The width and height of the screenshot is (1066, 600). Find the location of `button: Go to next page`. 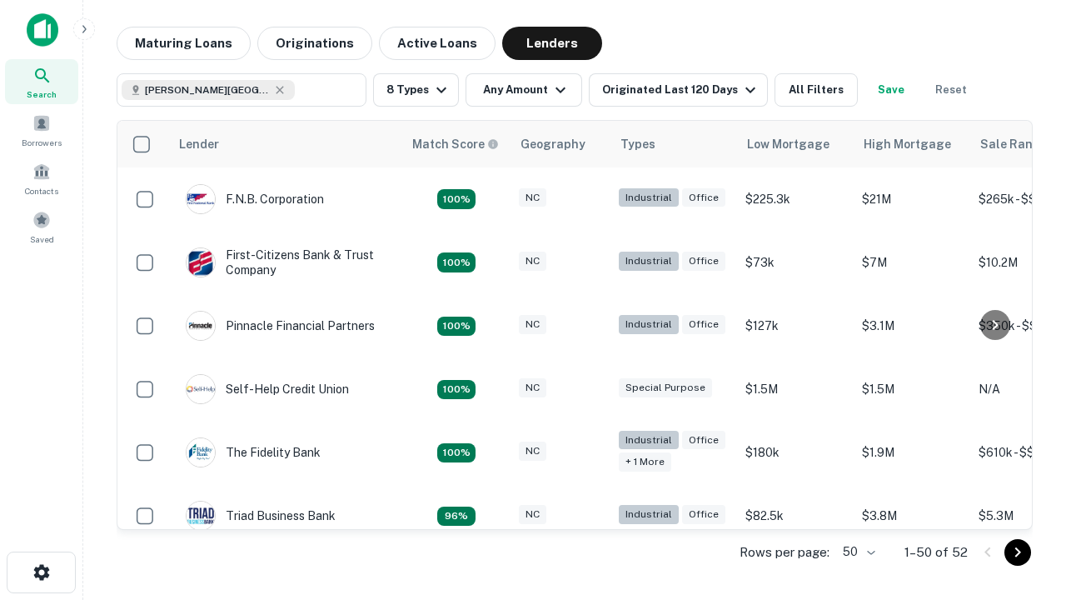

button: Go to next page is located at coordinates (1018, 552).